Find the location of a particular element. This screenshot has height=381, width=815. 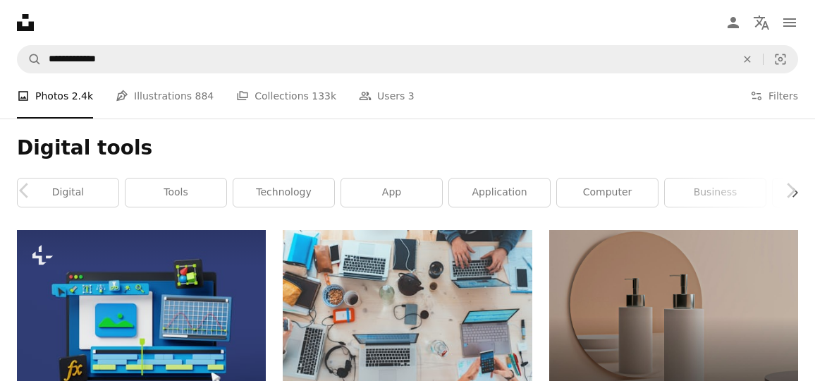

a: digital is located at coordinates (68, 192).